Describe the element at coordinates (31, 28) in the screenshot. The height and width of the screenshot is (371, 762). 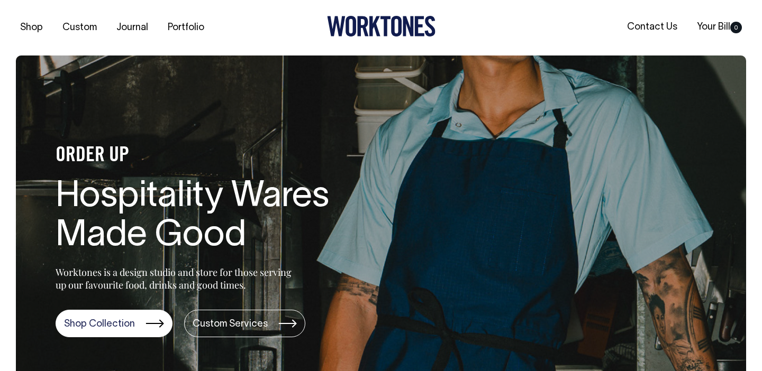
I see `a: Shop` at that location.